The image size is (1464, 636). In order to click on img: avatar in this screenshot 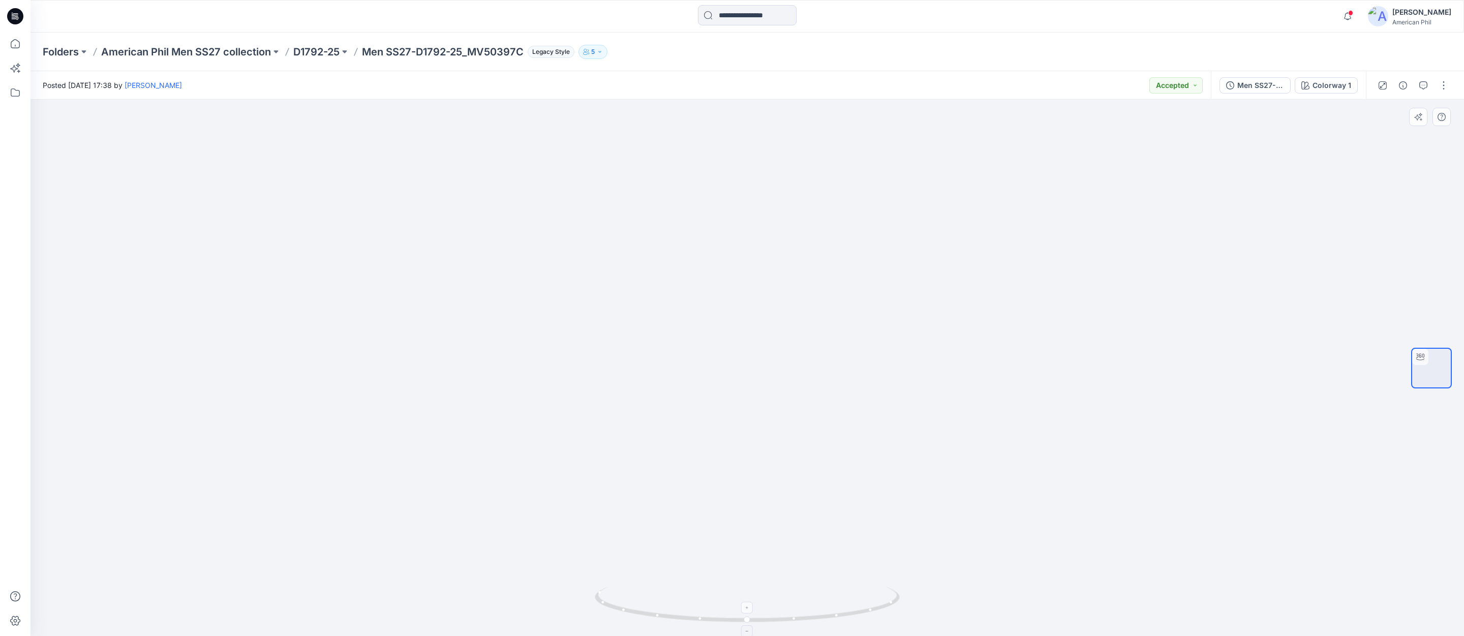, I will do `click(1378, 16)`.